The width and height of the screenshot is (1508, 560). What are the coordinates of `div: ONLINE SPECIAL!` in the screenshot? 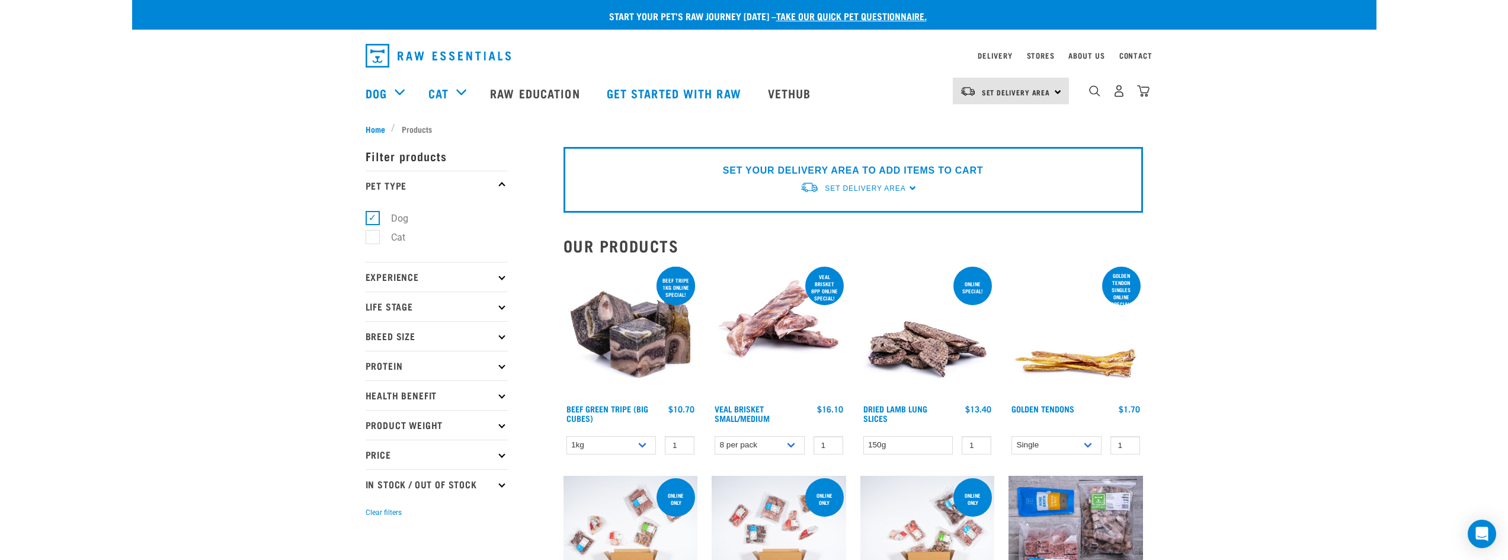 It's located at (973, 287).